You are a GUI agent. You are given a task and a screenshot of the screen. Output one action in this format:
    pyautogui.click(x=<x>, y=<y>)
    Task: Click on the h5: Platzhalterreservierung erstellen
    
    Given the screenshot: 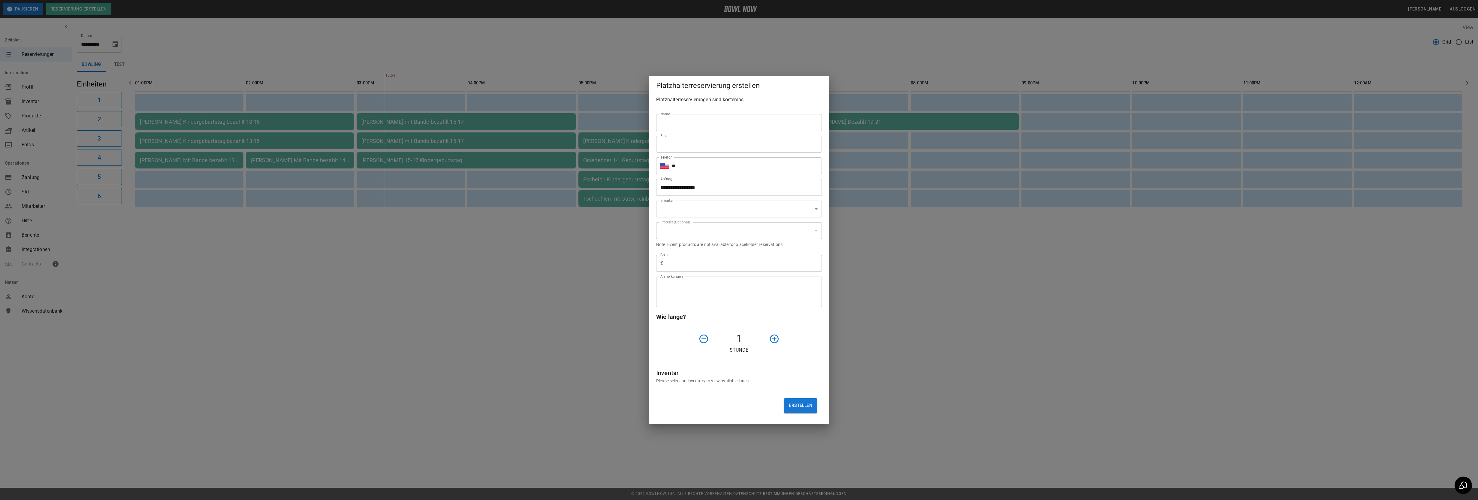 What is the action you would take?
    pyautogui.click(x=739, y=86)
    